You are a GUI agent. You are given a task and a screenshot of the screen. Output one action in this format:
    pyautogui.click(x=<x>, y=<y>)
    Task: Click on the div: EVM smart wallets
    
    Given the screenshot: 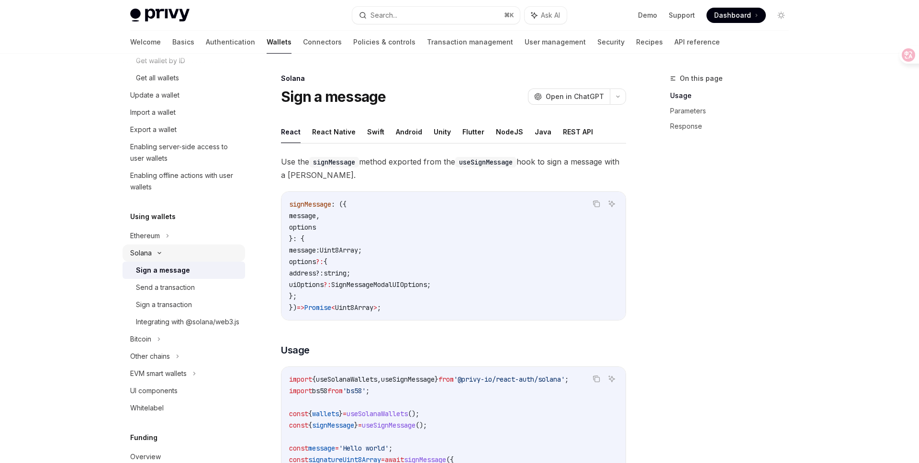 What is the action you would take?
    pyautogui.click(x=158, y=374)
    